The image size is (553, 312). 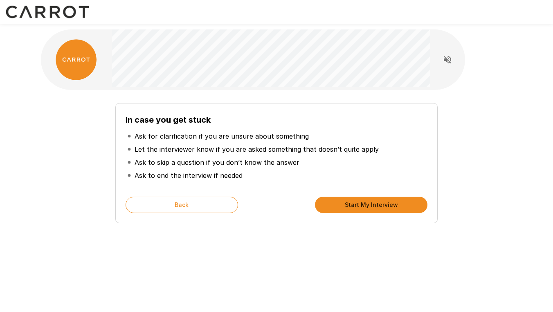 What do you see at coordinates (217, 162) in the screenshot?
I see `p: Ask to skip a question if you don’t know the answer` at bounding box center [217, 162].